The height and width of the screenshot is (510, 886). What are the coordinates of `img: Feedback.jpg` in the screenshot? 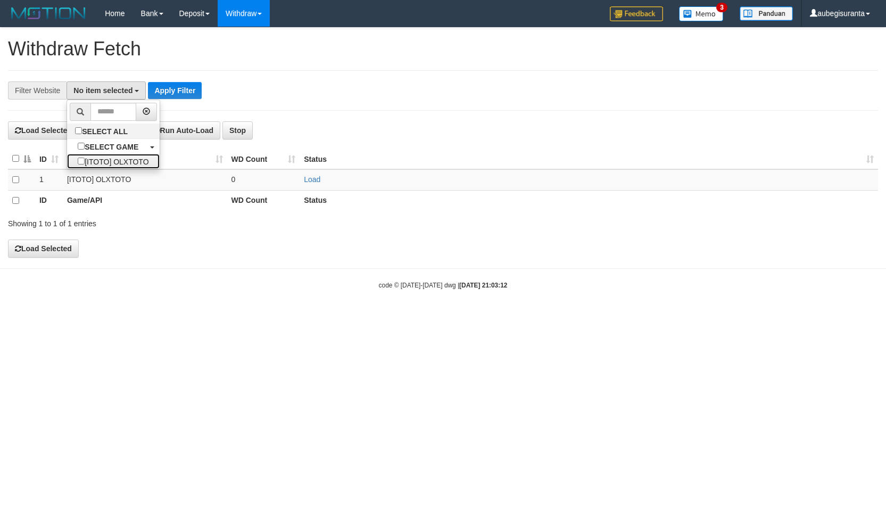 It's located at (637, 14).